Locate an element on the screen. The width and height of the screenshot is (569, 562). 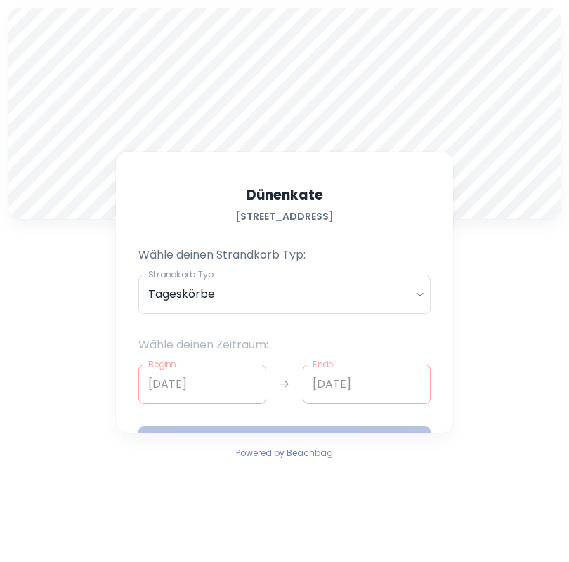
span: Powered by Beachbag is located at coordinates (284, 452).